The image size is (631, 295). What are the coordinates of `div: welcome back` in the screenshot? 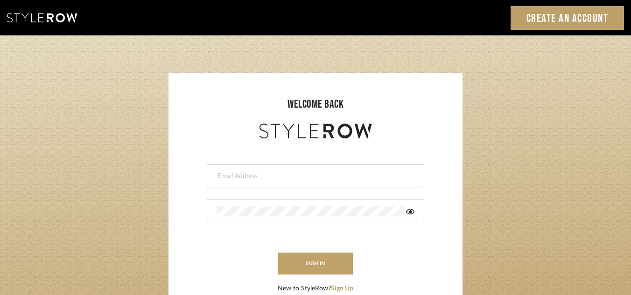 It's located at (316, 105).